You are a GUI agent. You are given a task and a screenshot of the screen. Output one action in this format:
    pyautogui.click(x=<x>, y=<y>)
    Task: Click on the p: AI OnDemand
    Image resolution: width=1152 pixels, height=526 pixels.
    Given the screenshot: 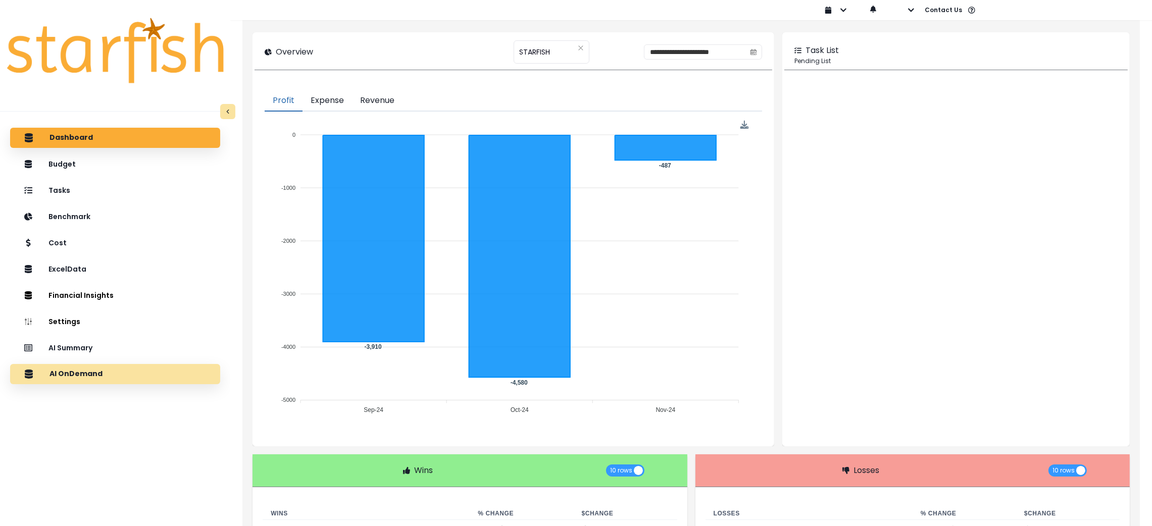 What is the action you would take?
    pyautogui.click(x=76, y=374)
    